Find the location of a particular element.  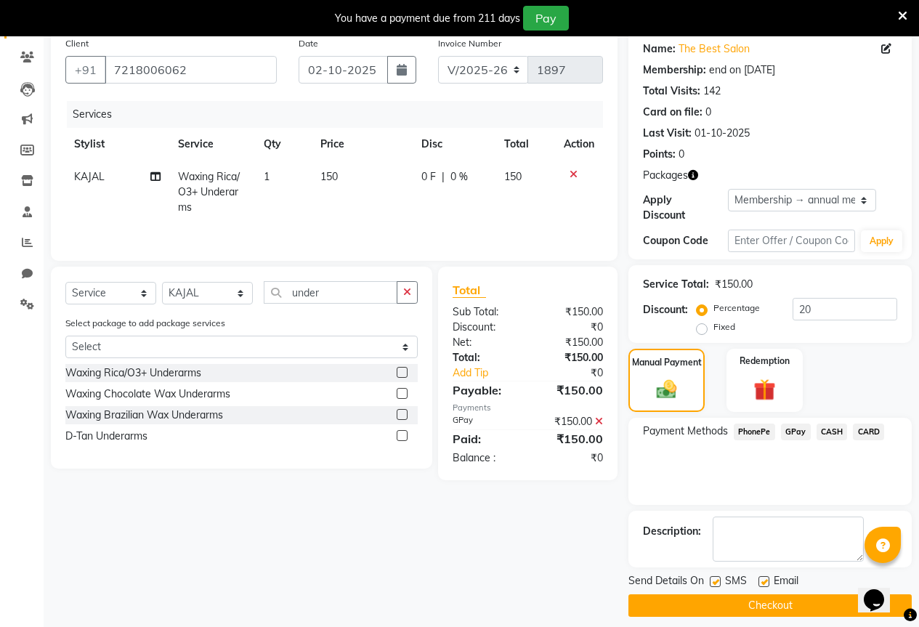

span: Total is located at coordinates (470, 290).